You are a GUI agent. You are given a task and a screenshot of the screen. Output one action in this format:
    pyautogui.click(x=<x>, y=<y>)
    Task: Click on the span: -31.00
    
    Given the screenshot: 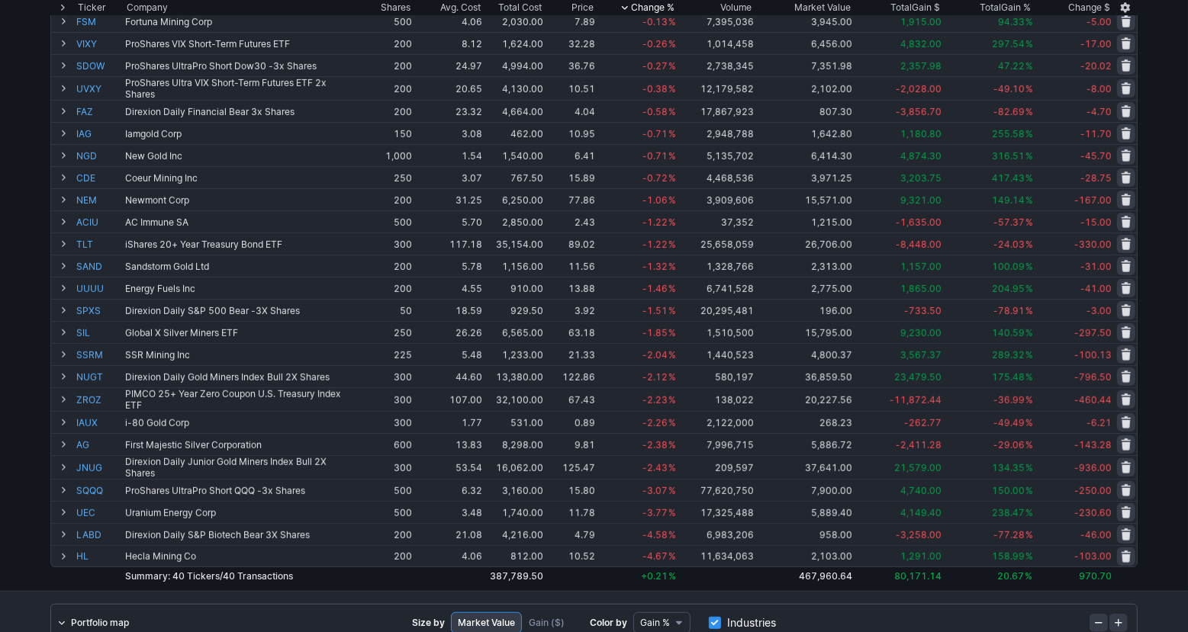 What is the action you would take?
    pyautogui.click(x=1096, y=266)
    